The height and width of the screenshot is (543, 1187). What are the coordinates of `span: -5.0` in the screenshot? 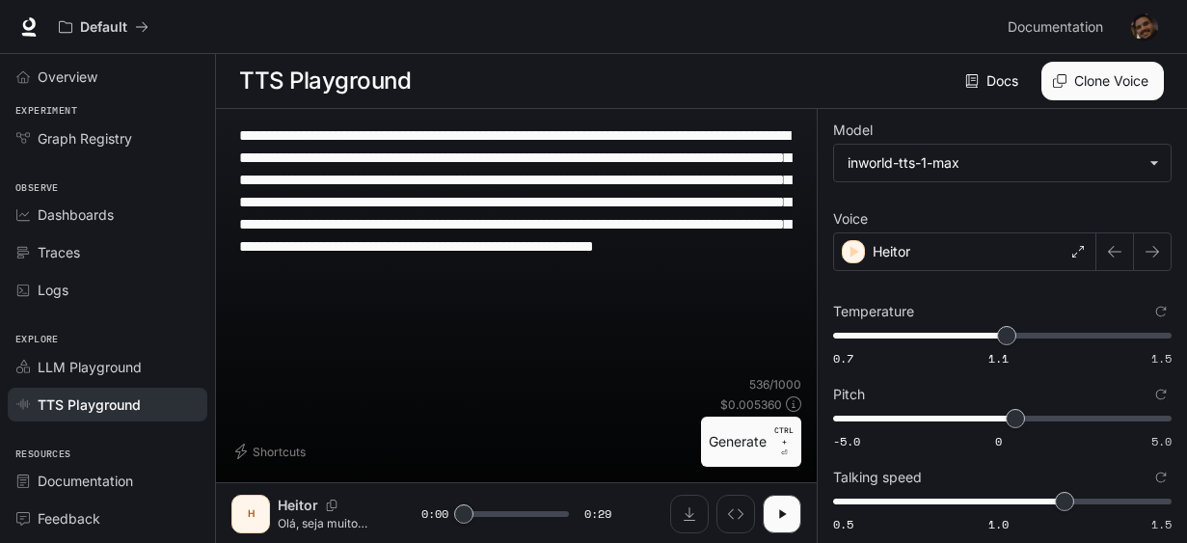 It's located at (846, 441).